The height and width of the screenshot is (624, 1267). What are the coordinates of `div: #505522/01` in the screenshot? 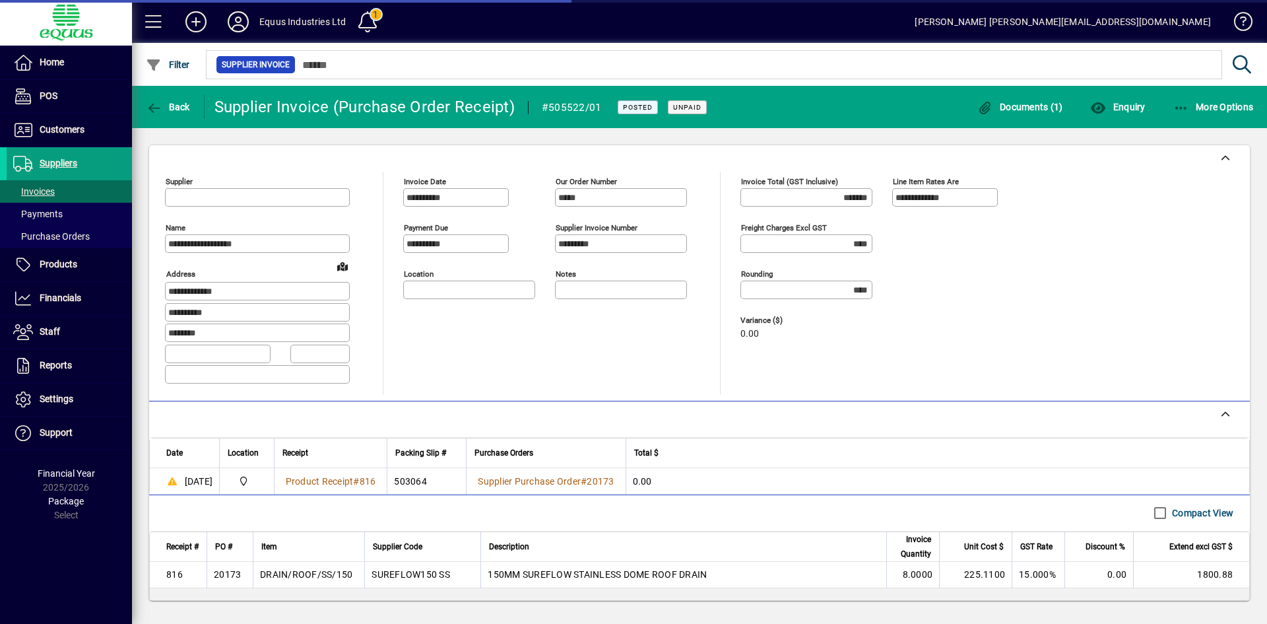 It's located at (572, 108).